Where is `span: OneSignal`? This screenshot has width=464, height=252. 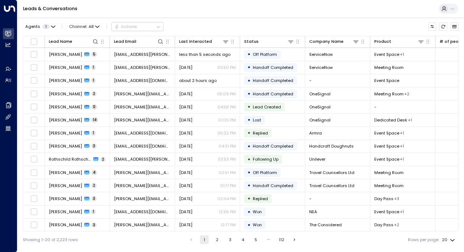
span: OneSignal is located at coordinates (320, 107).